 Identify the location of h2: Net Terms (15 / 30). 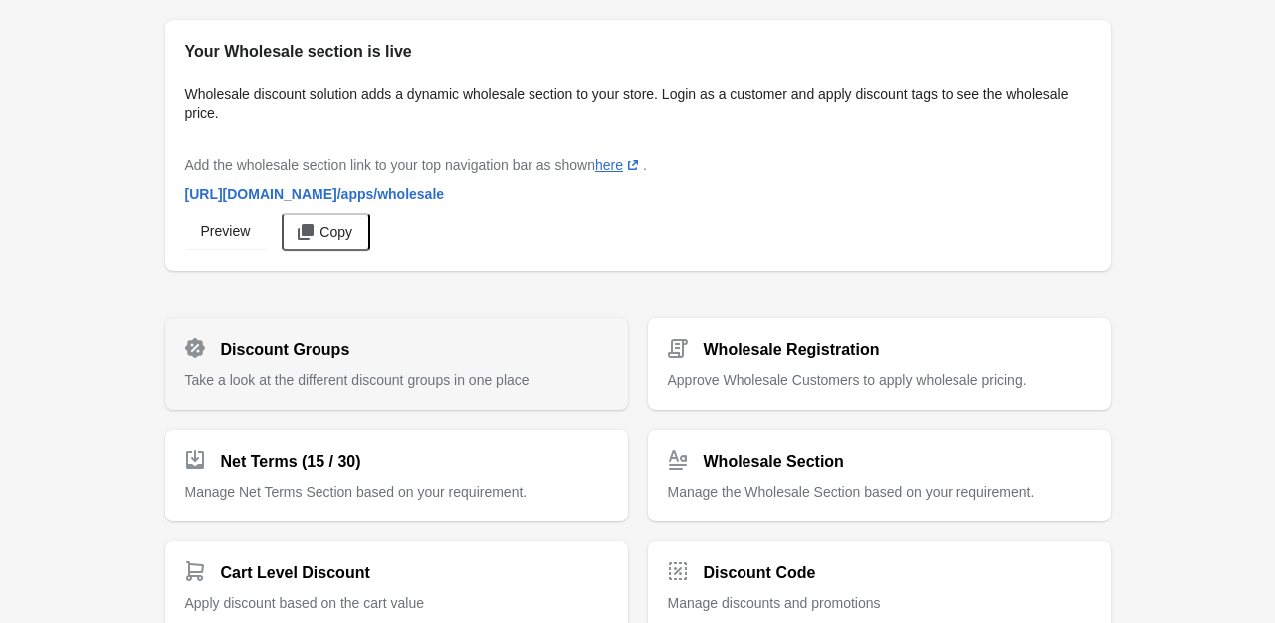
(291, 462).